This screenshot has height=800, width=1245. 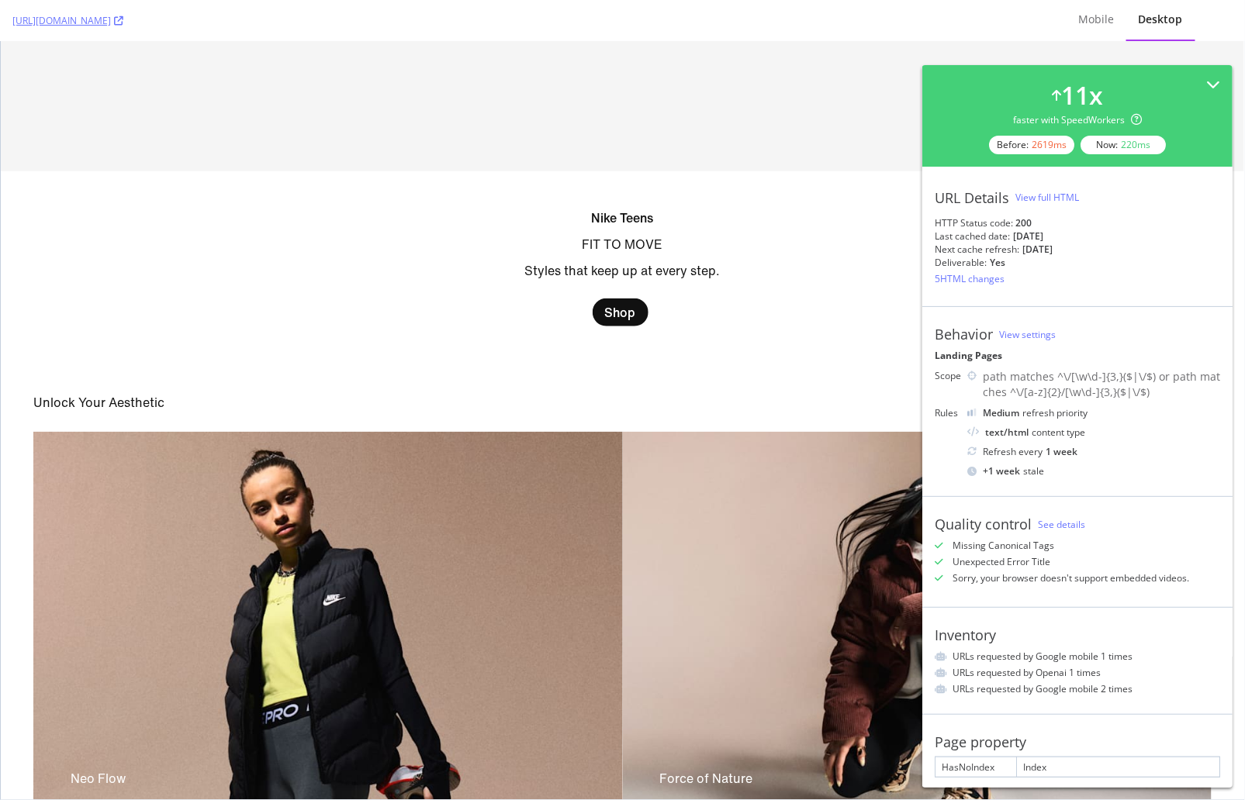 I want to click on div: + 1 week, so click(x=1001, y=471).